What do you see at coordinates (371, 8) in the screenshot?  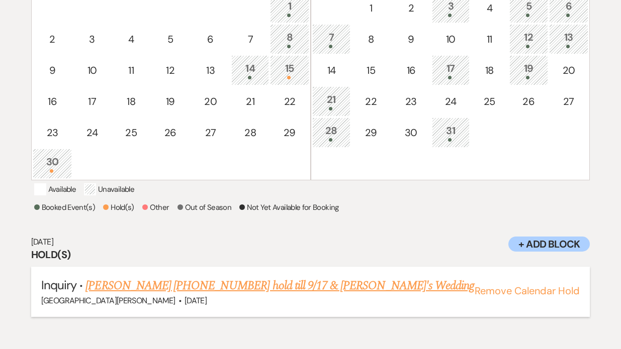 I see `div: 1` at bounding box center [371, 8].